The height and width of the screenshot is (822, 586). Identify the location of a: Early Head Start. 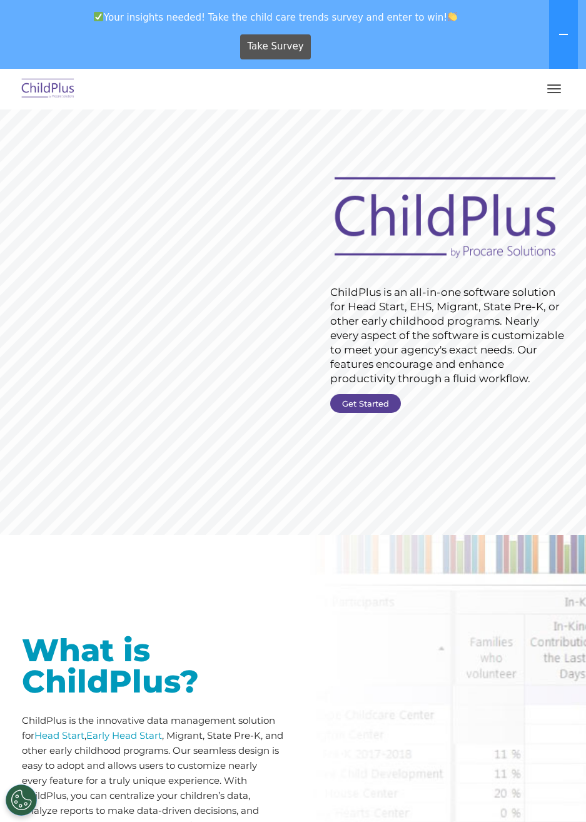
(124, 735).